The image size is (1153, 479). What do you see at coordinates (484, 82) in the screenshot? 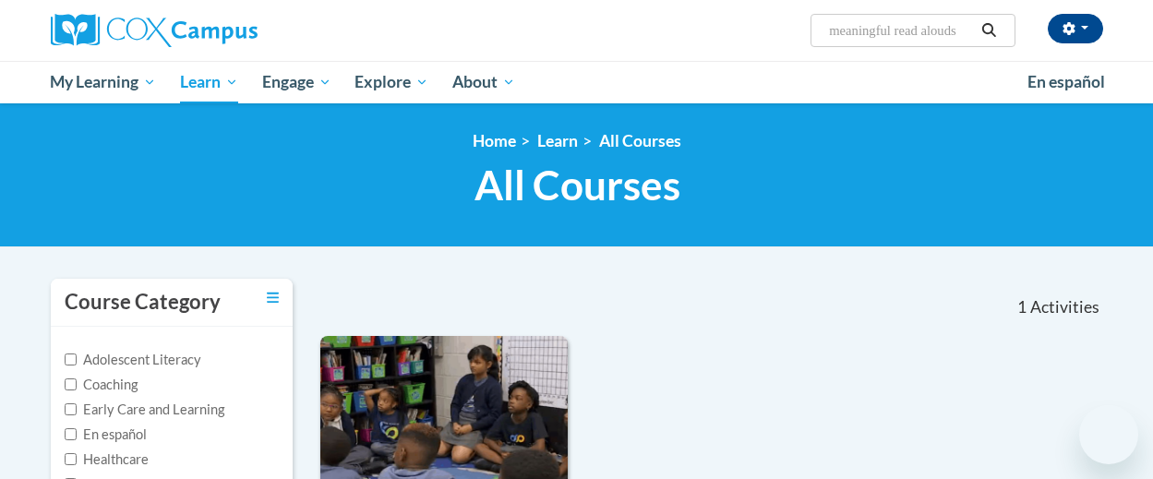
I see `a: About` at bounding box center [484, 82].